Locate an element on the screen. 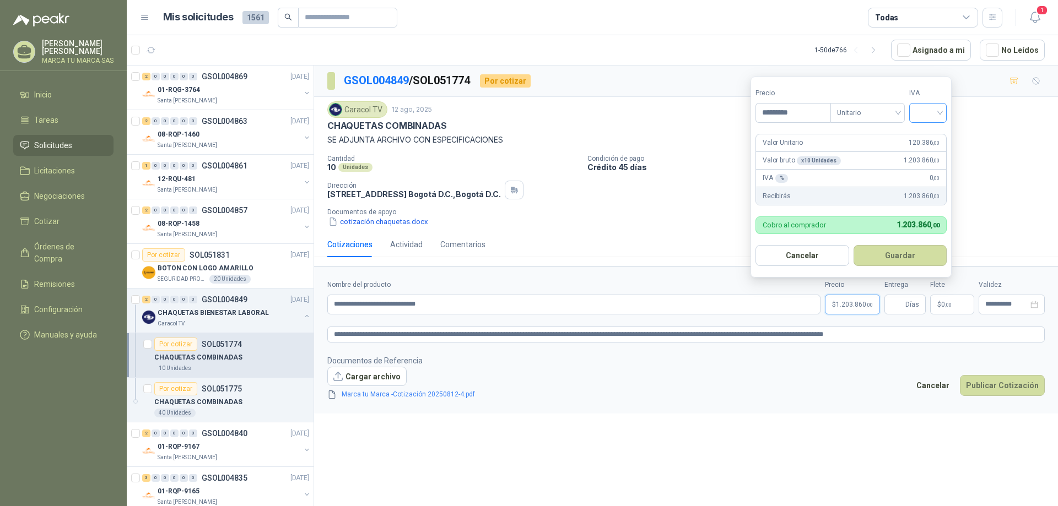  p: Cobro al comprador is located at coordinates (794, 225).